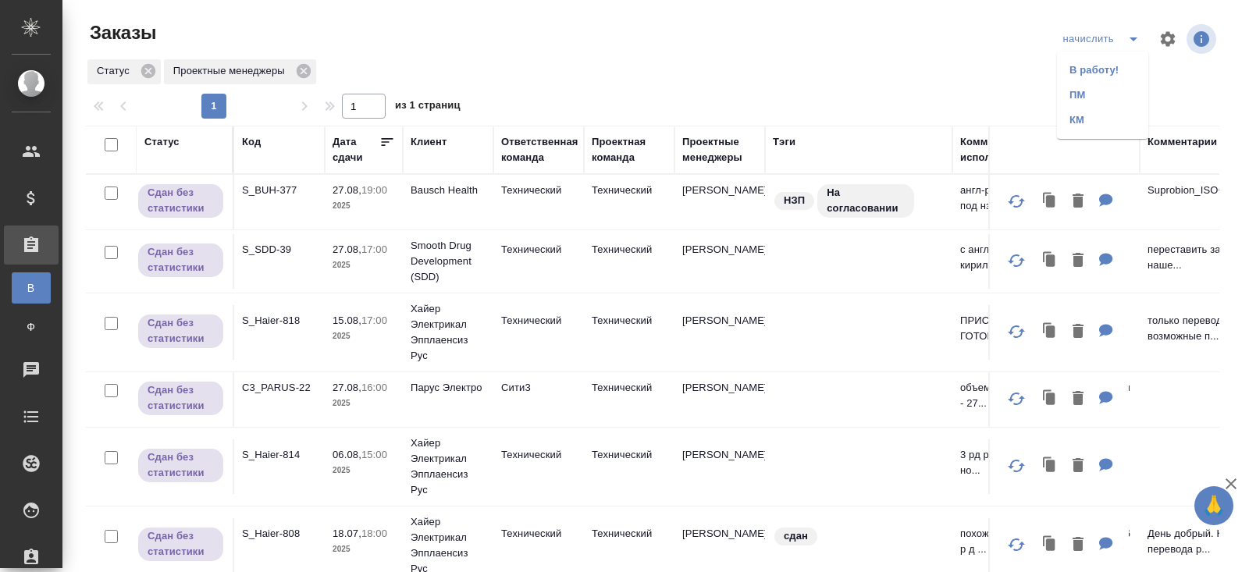 This screenshot has width=1249, height=572. I want to click on span: Заказы, so click(121, 33).